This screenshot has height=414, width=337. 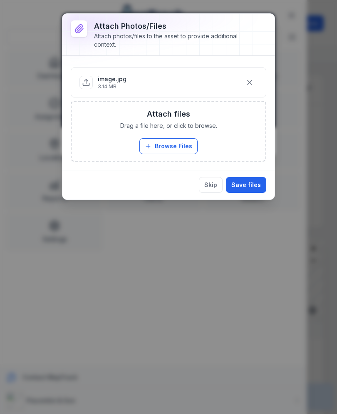 I want to click on div: Attach photos/files to the asset to provide additional context., so click(x=174, y=40).